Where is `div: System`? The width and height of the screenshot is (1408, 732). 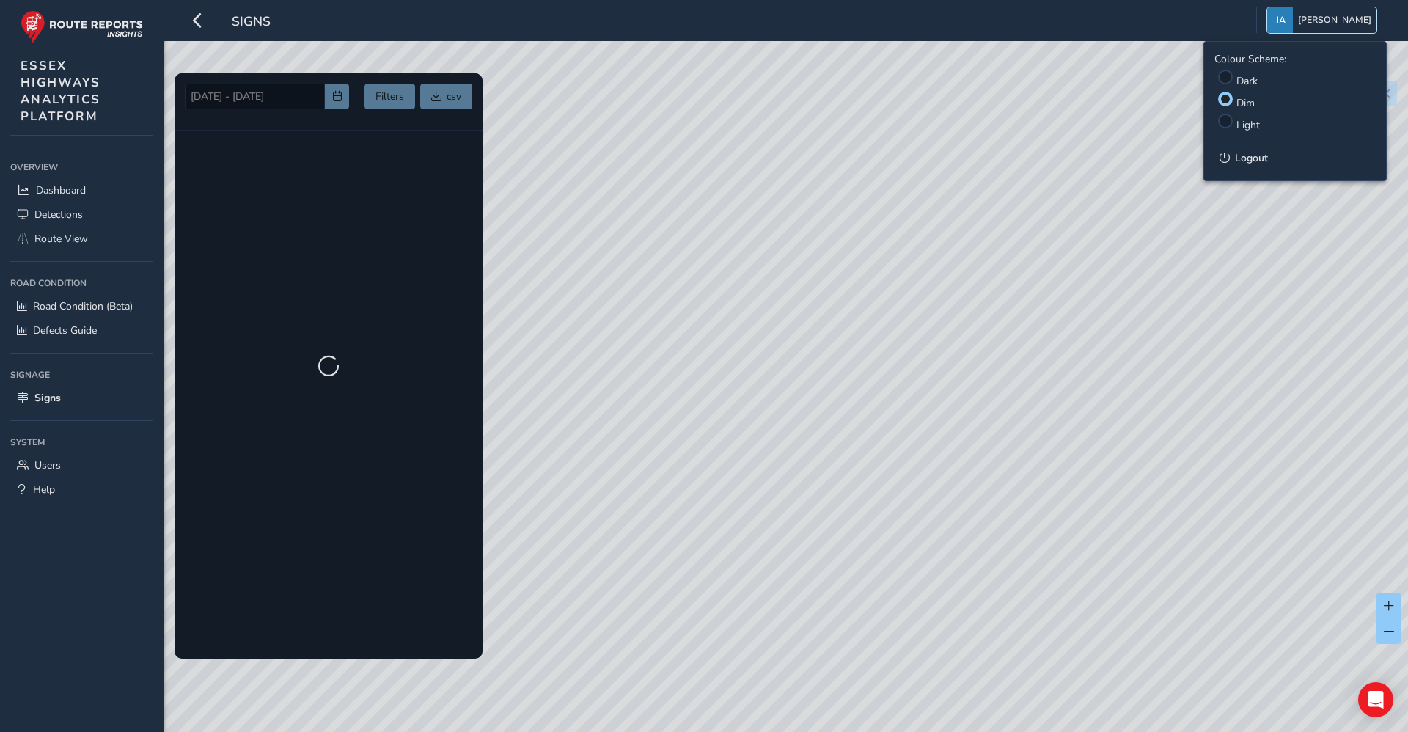 div: System is located at coordinates (81, 442).